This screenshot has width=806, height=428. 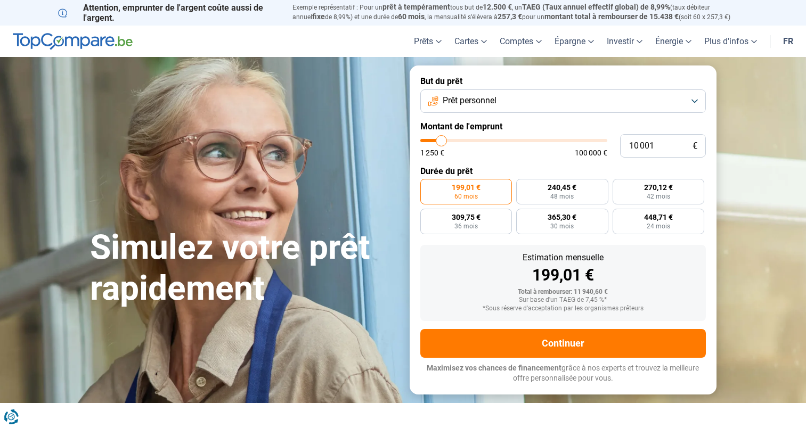 What do you see at coordinates (494, 368) in the screenshot?
I see `span: Maximisez vos chances de financement` at bounding box center [494, 368].